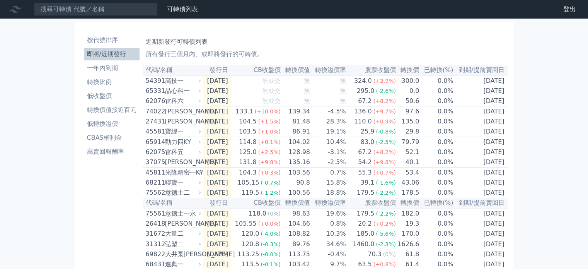 Image resolution: width=588 pixels, height=269 pixels. What do you see at coordinates (274, 214) in the screenshot?
I see `span: (0%)` at bounding box center [274, 214].